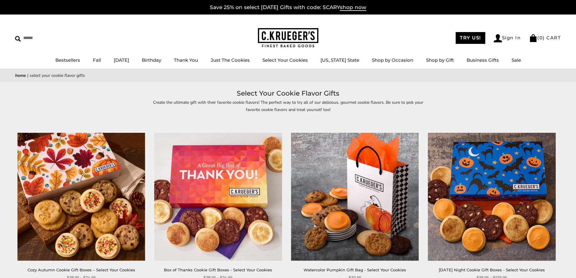 This screenshot has height=278, width=576. I want to click on span: 0, so click(541, 37).